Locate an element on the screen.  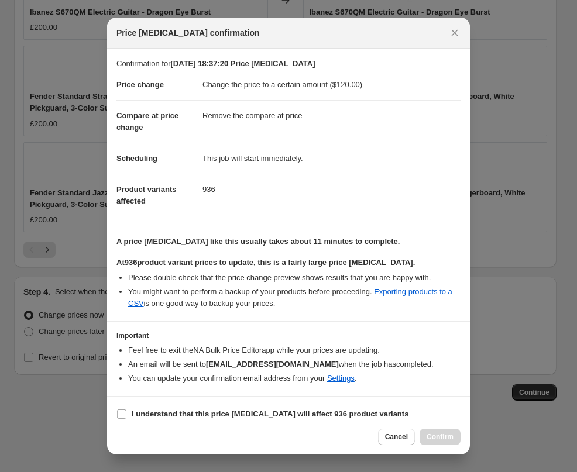
span: Compare at price change is located at coordinates (148, 121).